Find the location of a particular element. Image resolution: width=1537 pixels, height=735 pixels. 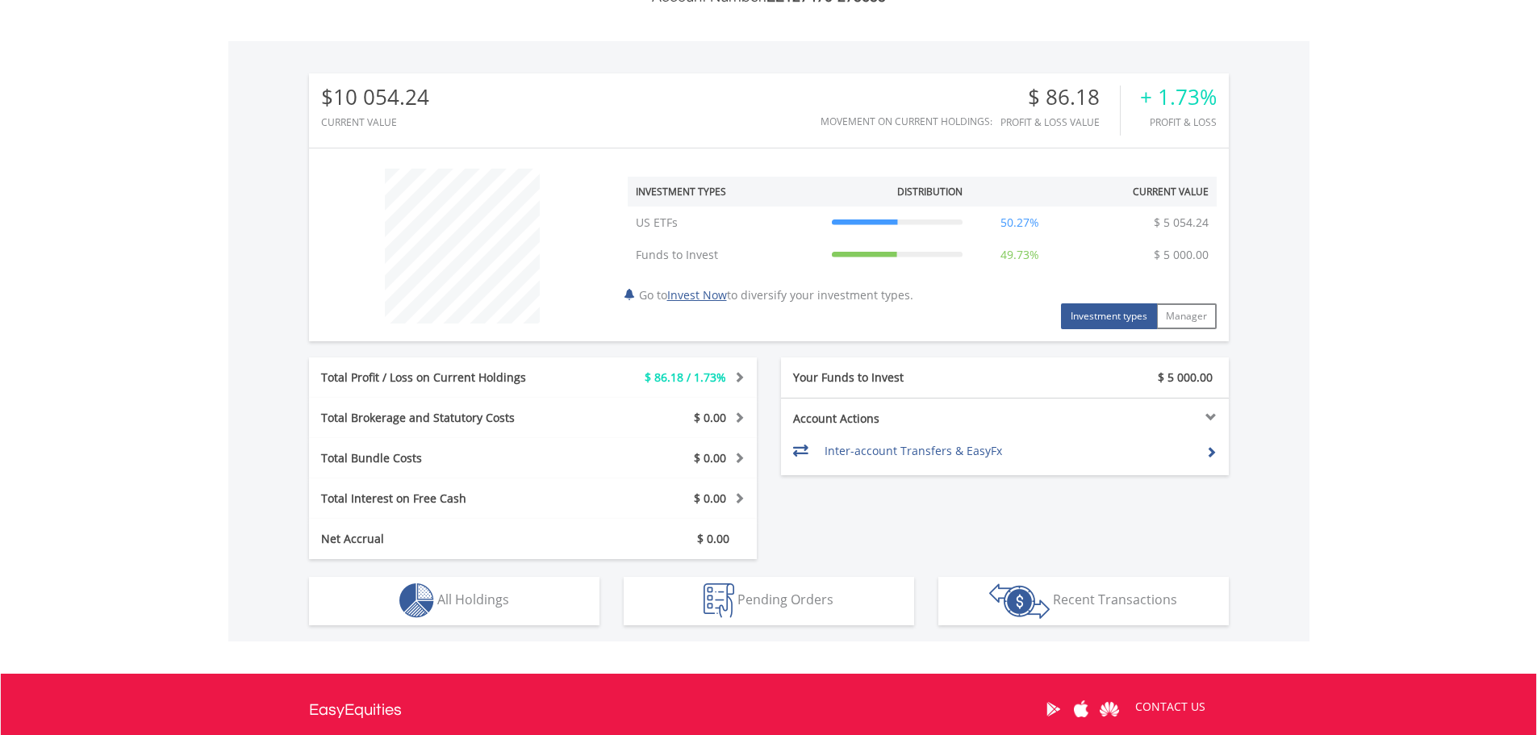

td: US ETFs is located at coordinates (725, 223).